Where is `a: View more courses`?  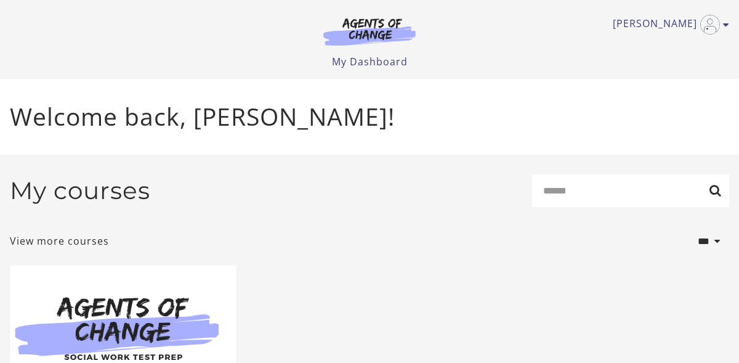 a: View more courses is located at coordinates (59, 241).